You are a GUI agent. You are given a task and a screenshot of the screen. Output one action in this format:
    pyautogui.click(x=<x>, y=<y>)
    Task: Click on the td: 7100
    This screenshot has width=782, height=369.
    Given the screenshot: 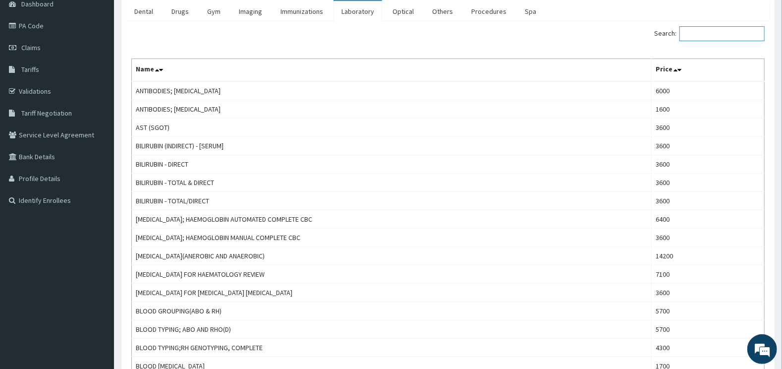 What is the action you would take?
    pyautogui.click(x=709, y=274)
    